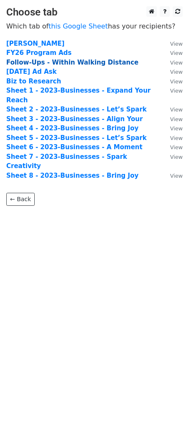  I want to click on a: Follow-Ups - Within Walking Distance, so click(72, 62).